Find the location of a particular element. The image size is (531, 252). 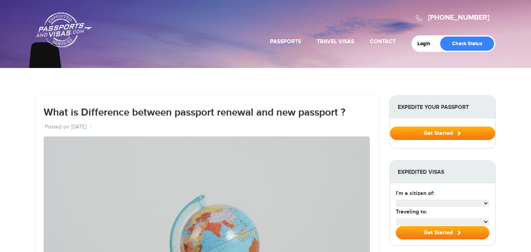

strong: Expedite Your Passport is located at coordinates (443, 107).